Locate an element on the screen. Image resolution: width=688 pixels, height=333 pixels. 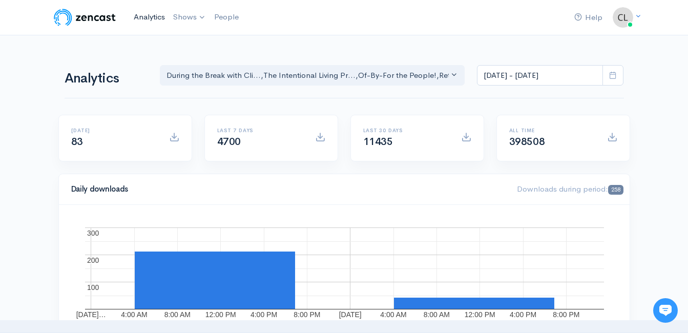
span: 83 is located at coordinates (77, 141).